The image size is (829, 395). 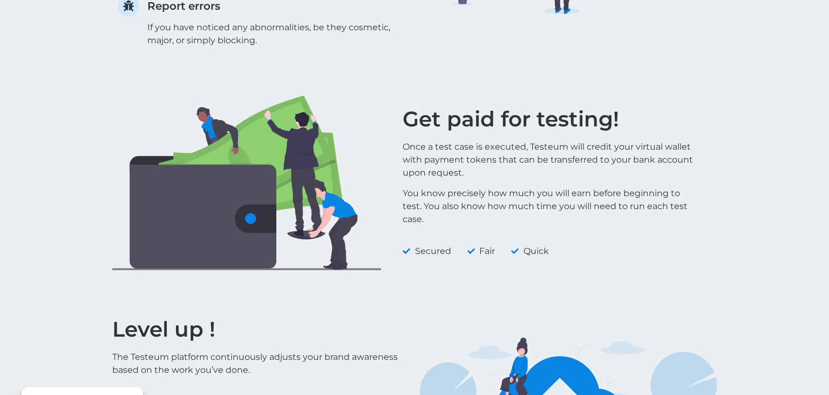 What do you see at coordinates (486, 251) in the screenshot?
I see `span: Fair` at bounding box center [486, 251].